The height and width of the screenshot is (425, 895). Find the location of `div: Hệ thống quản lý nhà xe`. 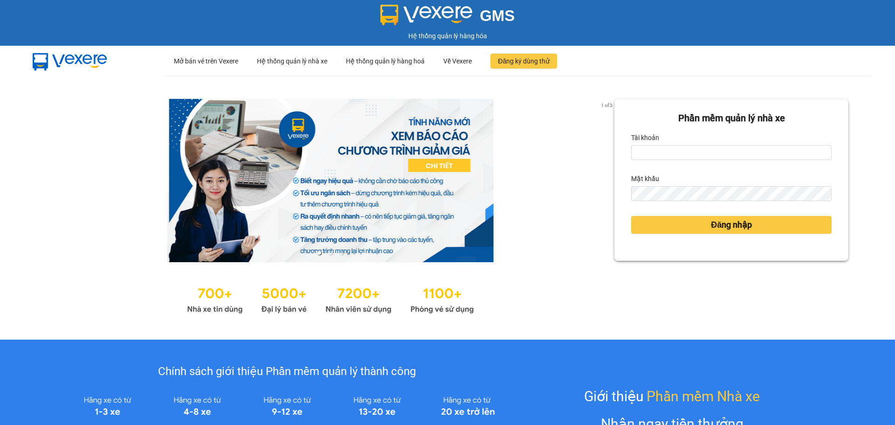

div: Hệ thống quản lý nhà xe is located at coordinates (292, 61).